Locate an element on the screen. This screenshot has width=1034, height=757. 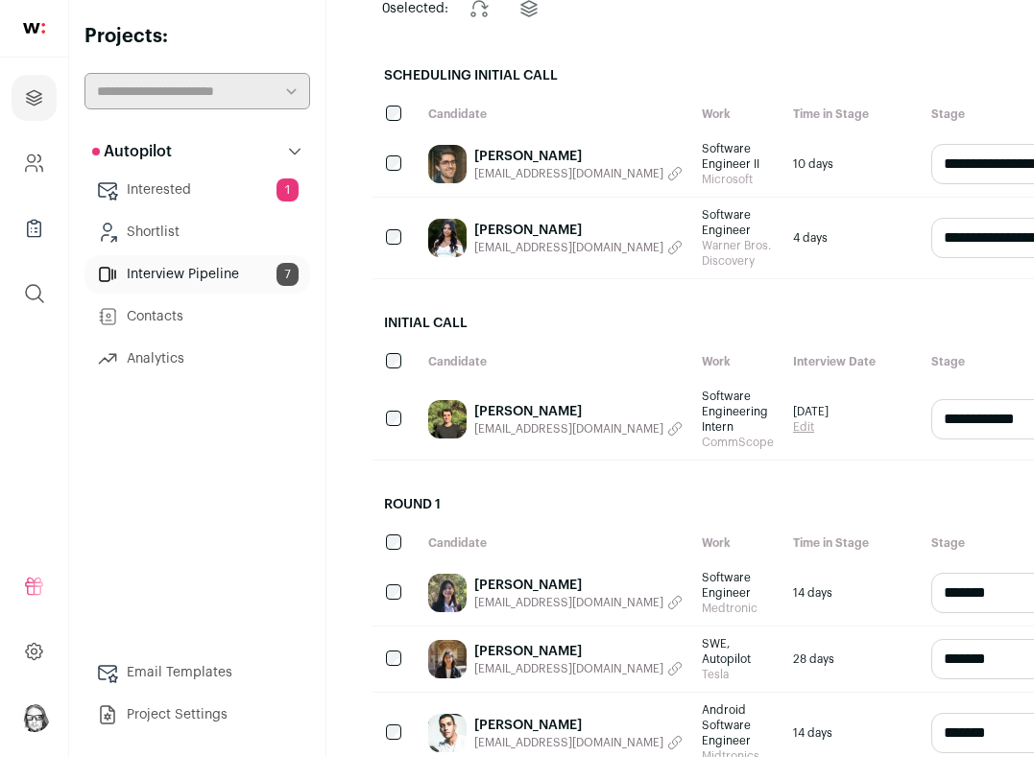
img: 80b0edb0302e5a8c125152c0f4901a81dd97a6798dd24e649e61ca7d96a222b2.jpg is located at coordinates (447, 238).